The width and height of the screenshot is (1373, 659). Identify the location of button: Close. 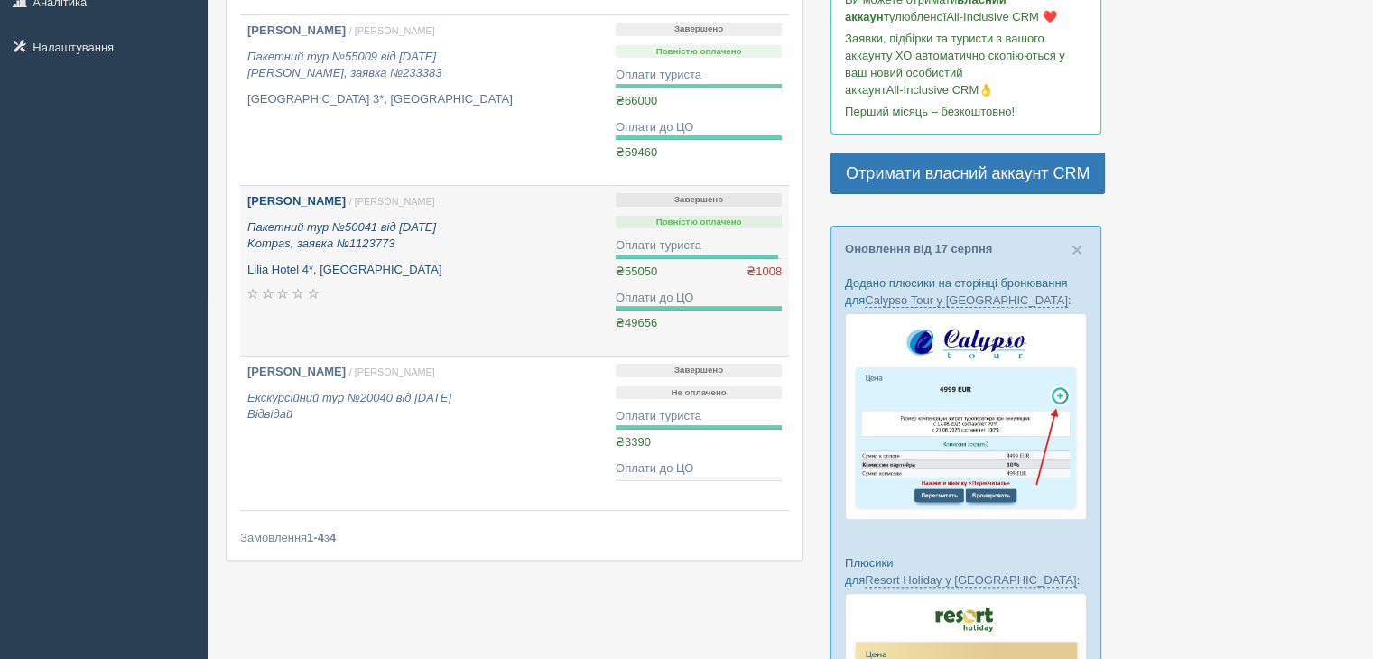
(1077, 249).